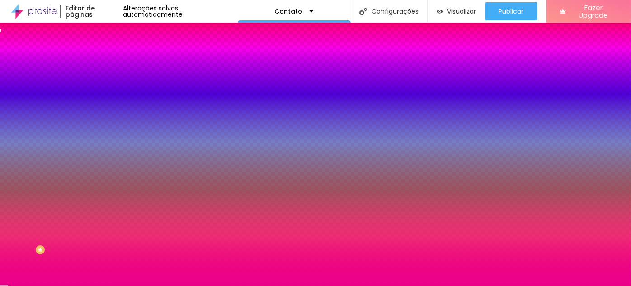 This screenshot has height=286, width=631. I want to click on p: Contato, so click(288, 11).